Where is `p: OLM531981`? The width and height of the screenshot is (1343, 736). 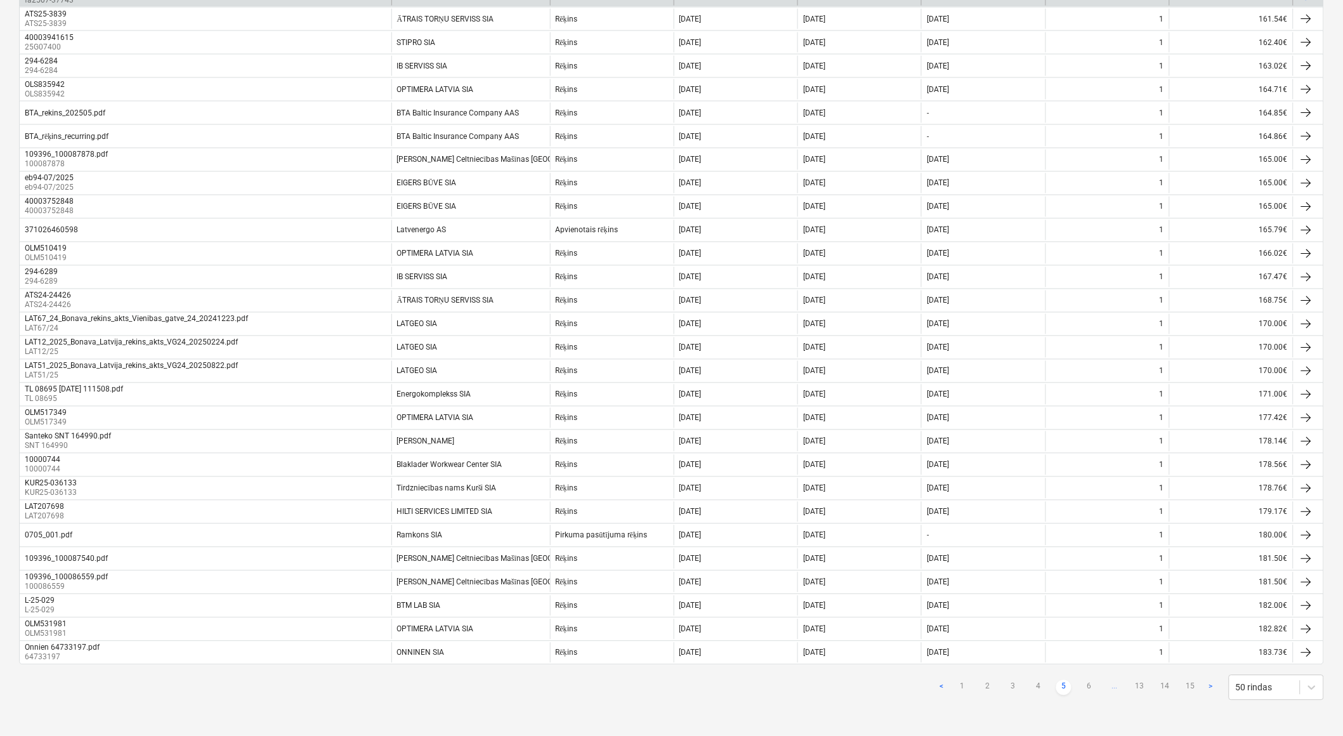 p: OLM531981 is located at coordinates (47, 634).